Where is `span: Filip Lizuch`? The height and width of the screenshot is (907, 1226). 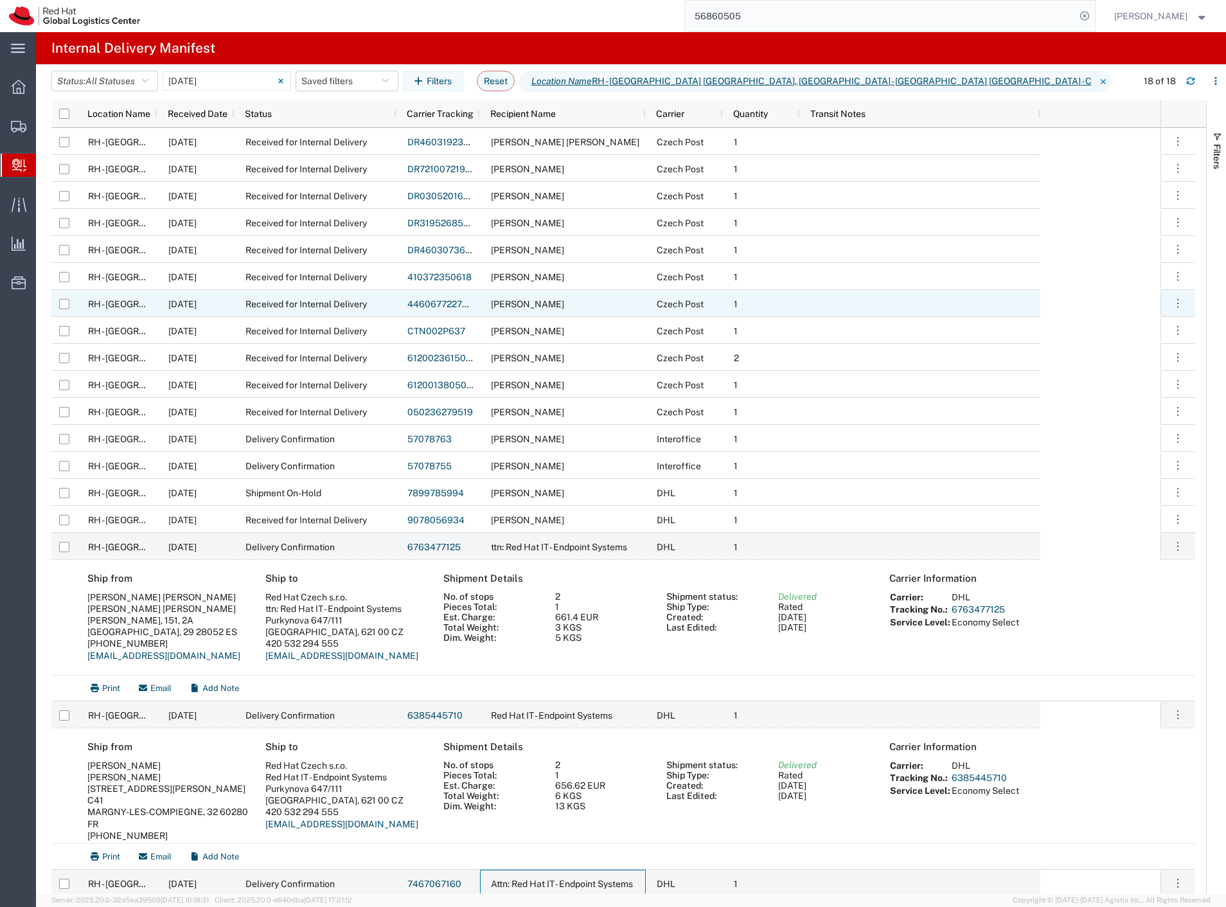 span: Filip Lizuch is located at coordinates (1151, 16).